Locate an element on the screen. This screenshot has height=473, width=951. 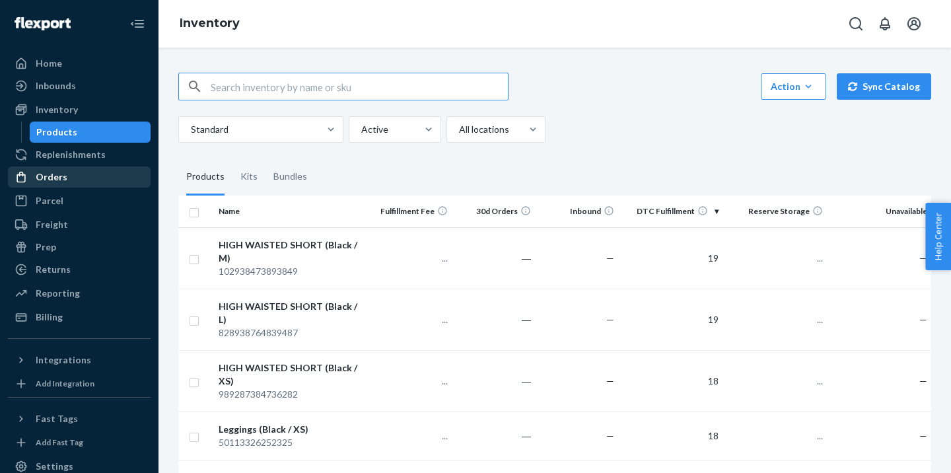
a: Orders is located at coordinates (79, 177).